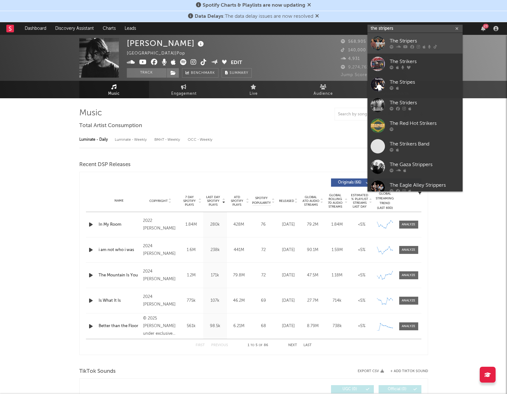 The width and height of the screenshot is (507, 394). Describe the element at coordinates (236, 63) in the screenshot. I see `button: Edit` at that location.